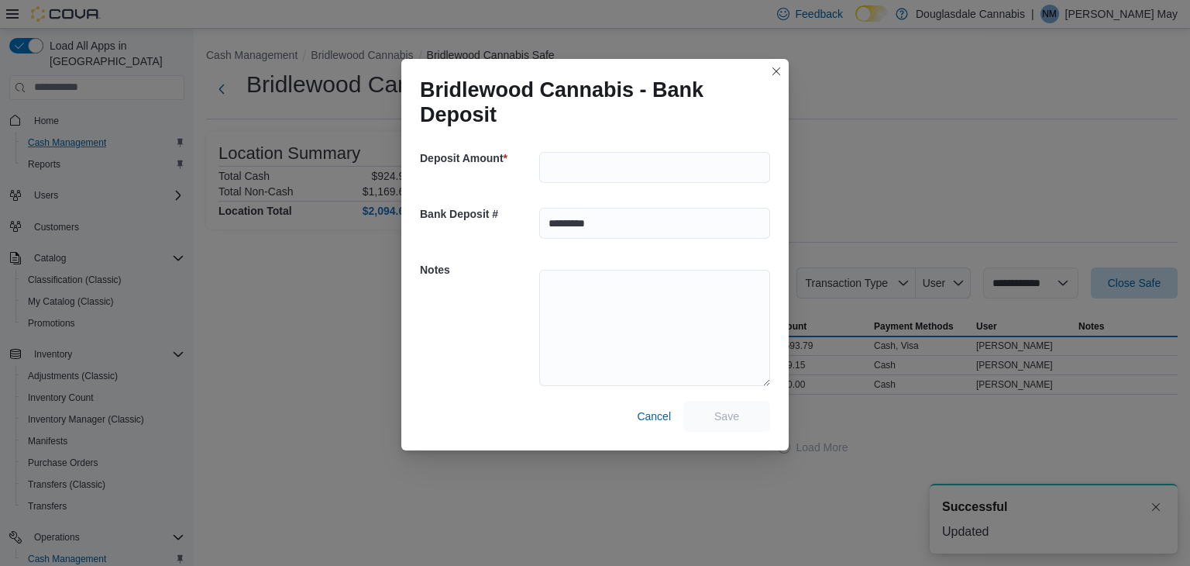  Describe the element at coordinates (589, 102) in the screenshot. I see `h1: Bridlewood Cannabis - Bank Deposit` at that location.